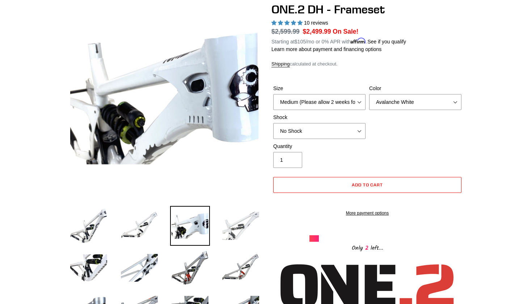 This screenshot has width=532, height=304. Describe the element at coordinates (300, 42) in the screenshot. I see `span: $105` at that location.